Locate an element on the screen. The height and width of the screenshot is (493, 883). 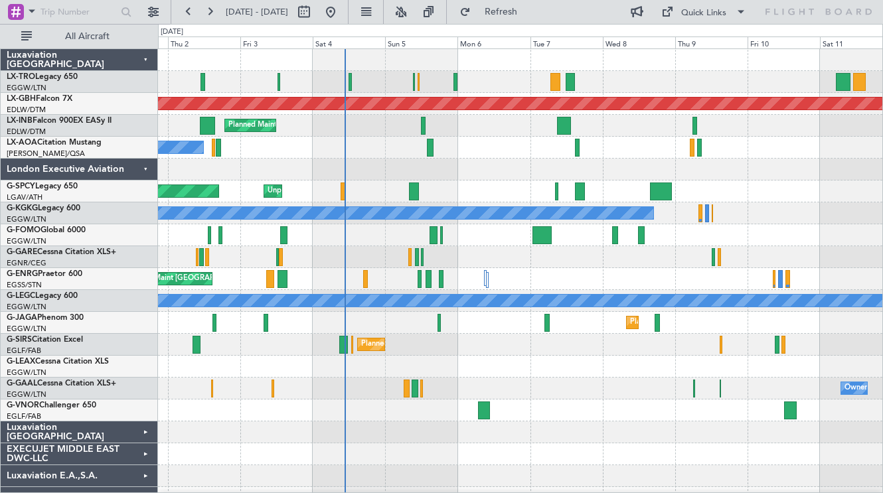
a: LX-AOACitation Mustang is located at coordinates (54, 143).